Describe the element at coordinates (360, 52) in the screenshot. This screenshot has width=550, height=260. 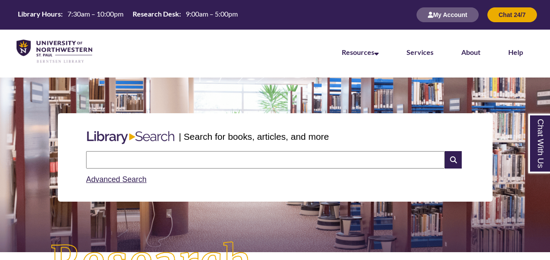
I see `a: Resources` at that location.